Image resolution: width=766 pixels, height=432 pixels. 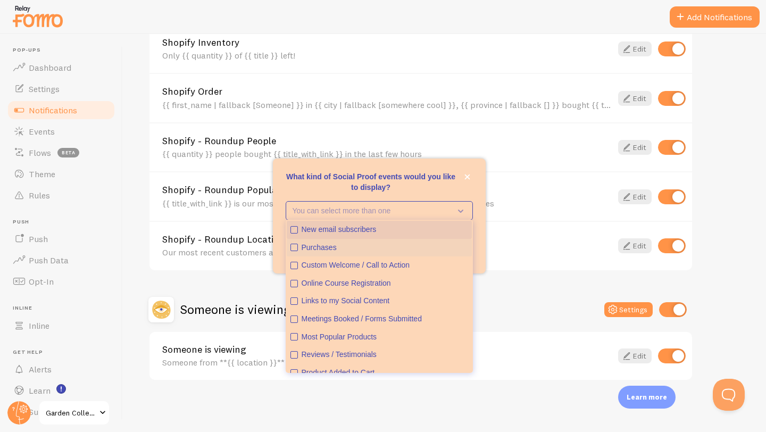 What do you see at coordinates (53, 110) in the screenshot?
I see `span: Notifications` at bounding box center [53, 110].